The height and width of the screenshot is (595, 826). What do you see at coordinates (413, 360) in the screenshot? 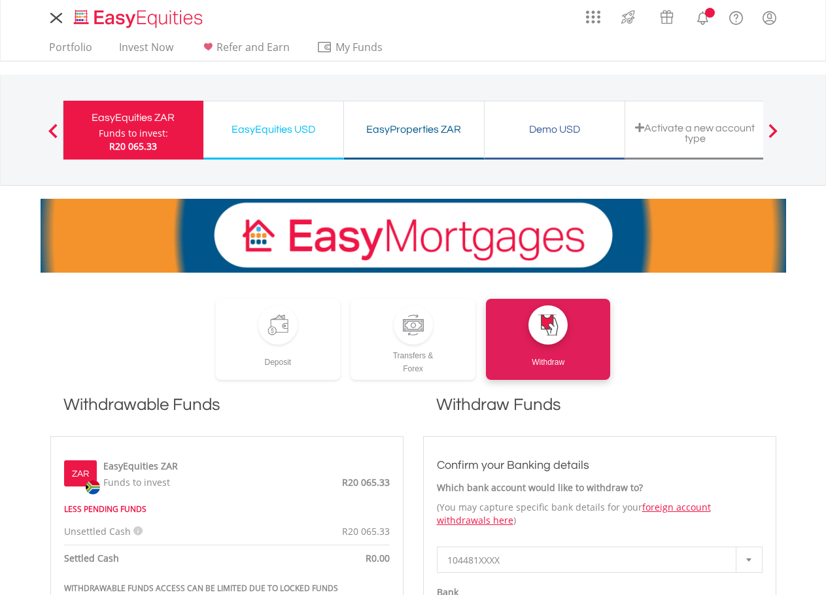
I see `div: Transfers & Forex` at bounding box center [413, 360].